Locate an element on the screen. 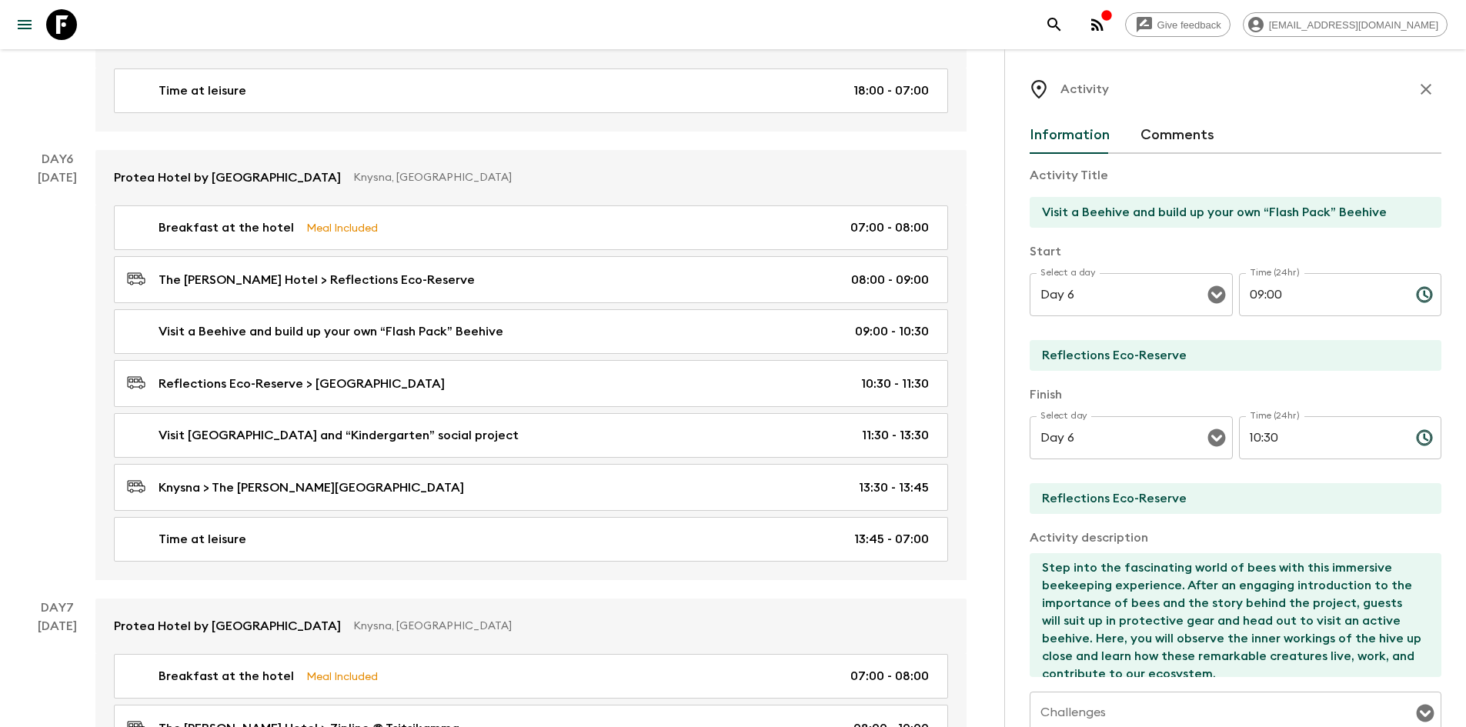 This screenshot has width=1466, height=727. button: search adventures is located at coordinates (1054, 25).